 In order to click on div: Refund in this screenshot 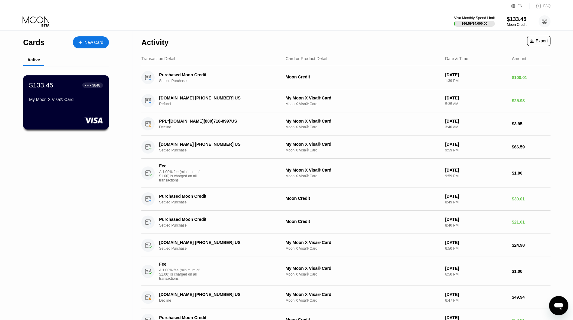, I will do `click(222, 104)`.